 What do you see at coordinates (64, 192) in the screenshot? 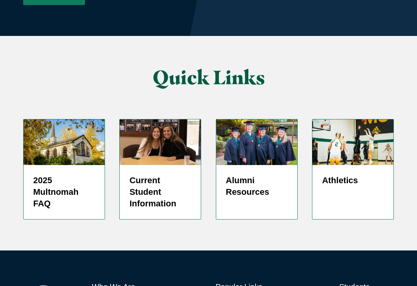
I see `h5: 2025 Multnomah FAQ` at bounding box center [64, 192].